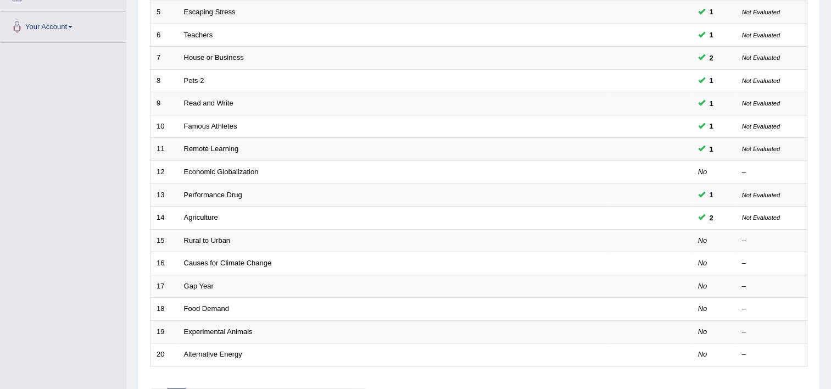  What do you see at coordinates (164, 104) in the screenshot?
I see `td: 9` at bounding box center [164, 104].